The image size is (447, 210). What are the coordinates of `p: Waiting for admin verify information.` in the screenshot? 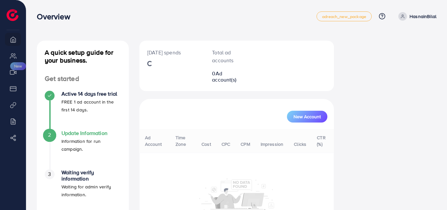 It's located at (91, 191).